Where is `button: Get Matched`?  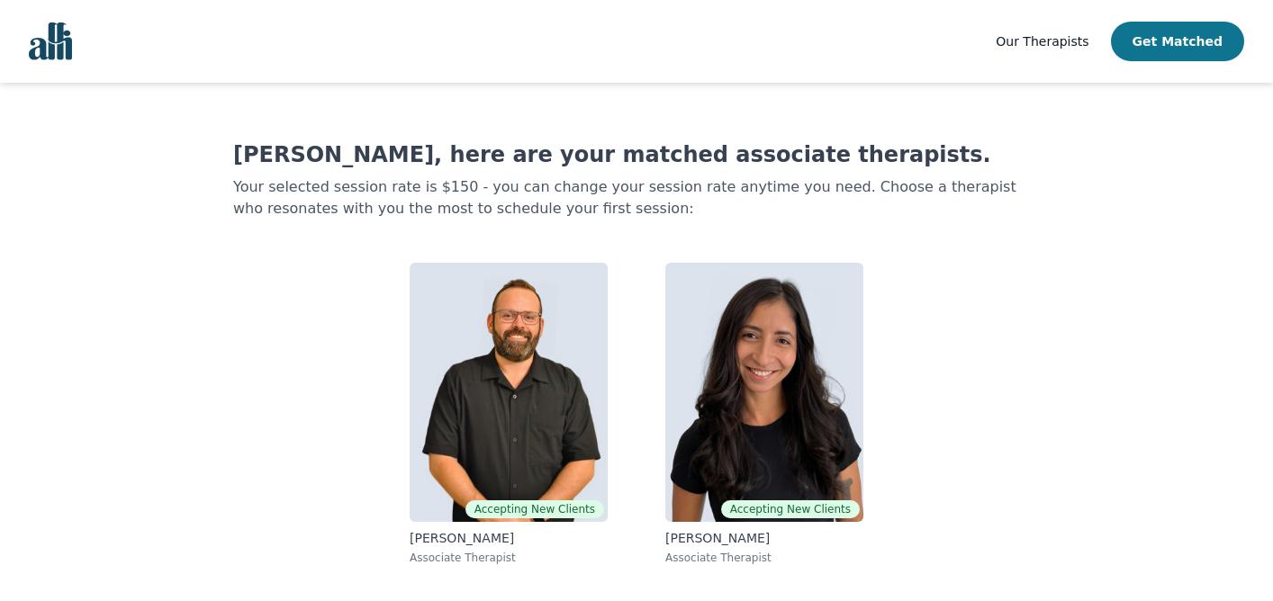
button: Get Matched is located at coordinates (1177, 41).